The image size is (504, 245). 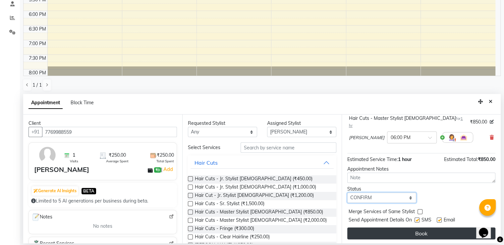 What do you see at coordinates (262, 162) in the screenshot?
I see `button: Hair Cuts` at bounding box center [262, 162].